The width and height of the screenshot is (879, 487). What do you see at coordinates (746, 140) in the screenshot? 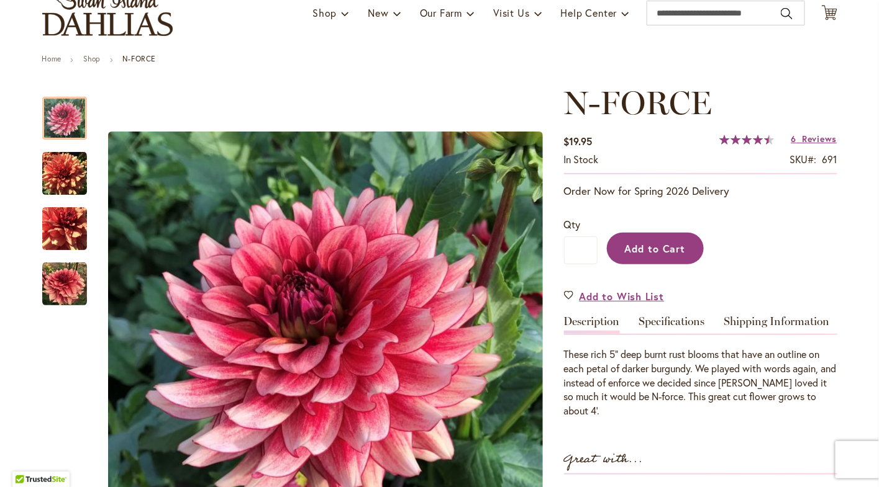
I see `div: 90%` at bounding box center [746, 140].